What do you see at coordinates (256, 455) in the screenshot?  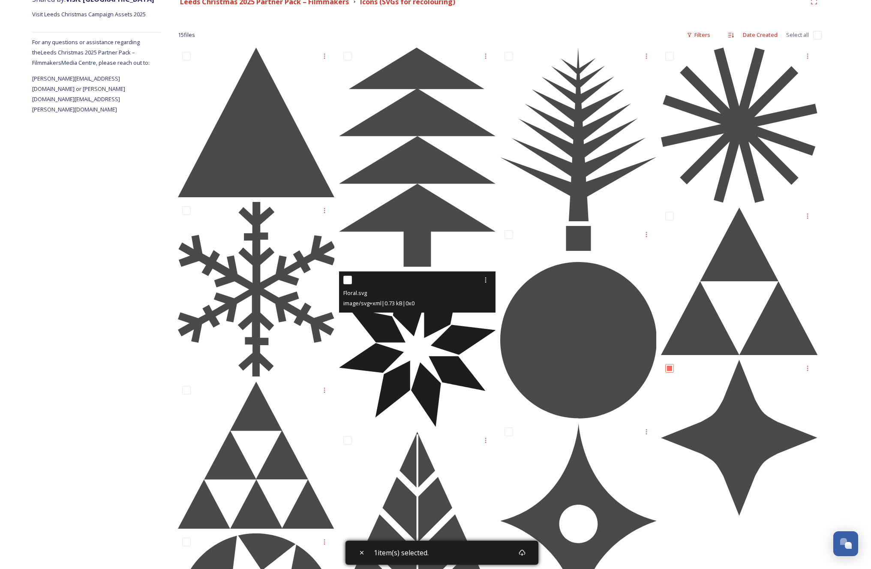 I see `img: Tree three layer.svg` at bounding box center [256, 455].